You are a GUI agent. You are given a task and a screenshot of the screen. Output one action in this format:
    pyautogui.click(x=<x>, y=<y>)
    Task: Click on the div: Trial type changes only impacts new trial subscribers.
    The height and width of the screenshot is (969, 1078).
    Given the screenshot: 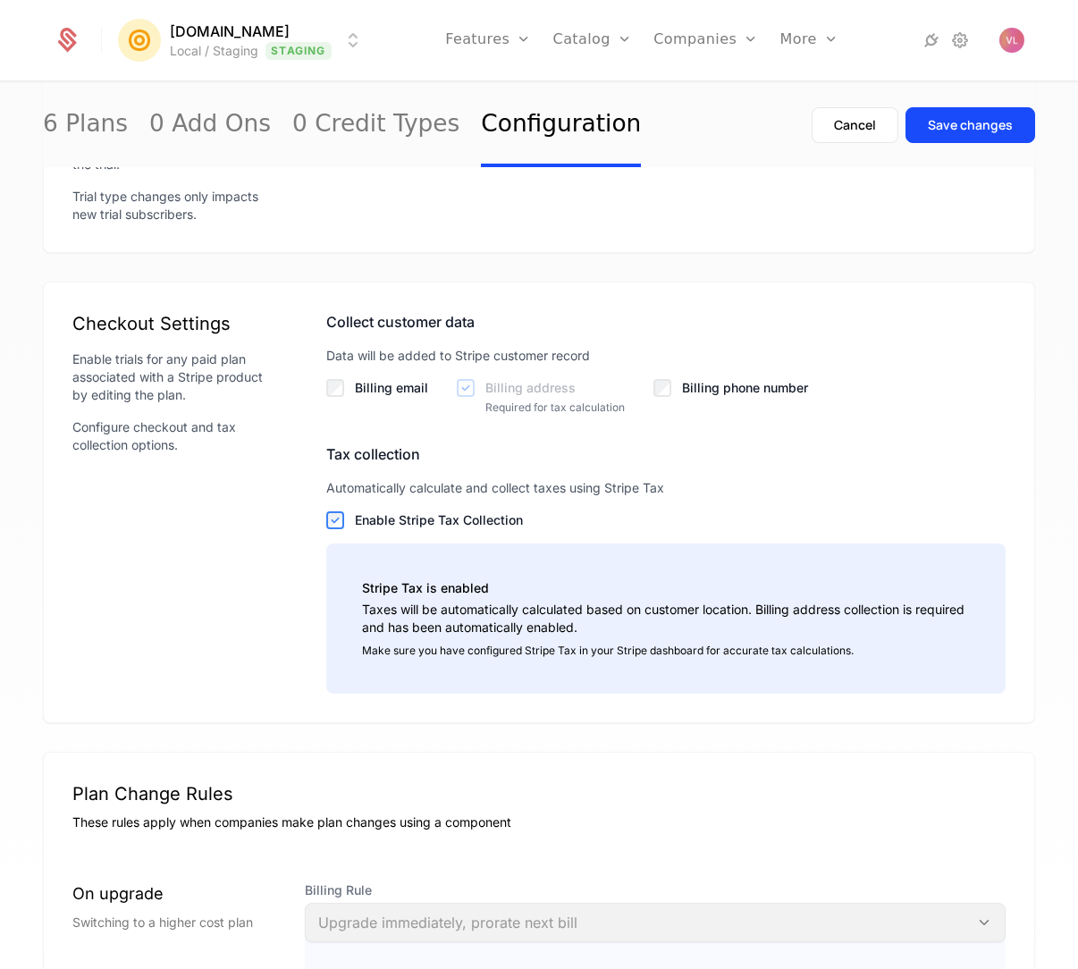 What is the action you would take?
    pyautogui.click(x=171, y=206)
    